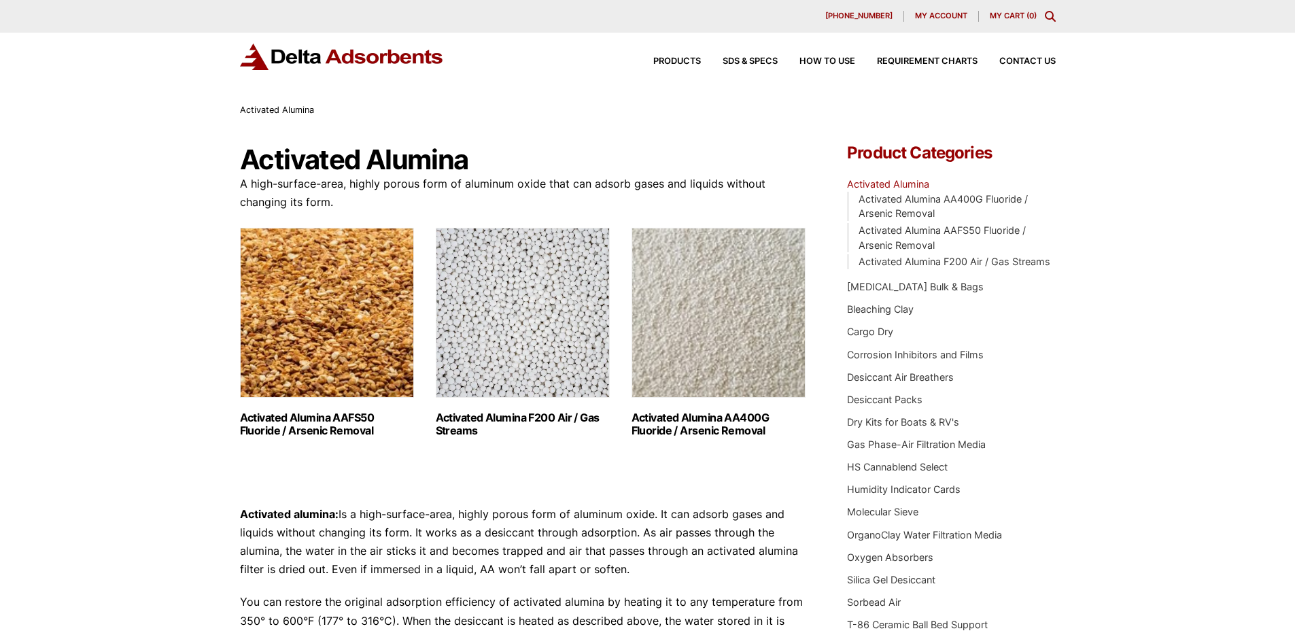 The image size is (1295, 633). What do you see at coordinates (927, 61) in the screenshot?
I see `span: Requirement Charts` at bounding box center [927, 61].